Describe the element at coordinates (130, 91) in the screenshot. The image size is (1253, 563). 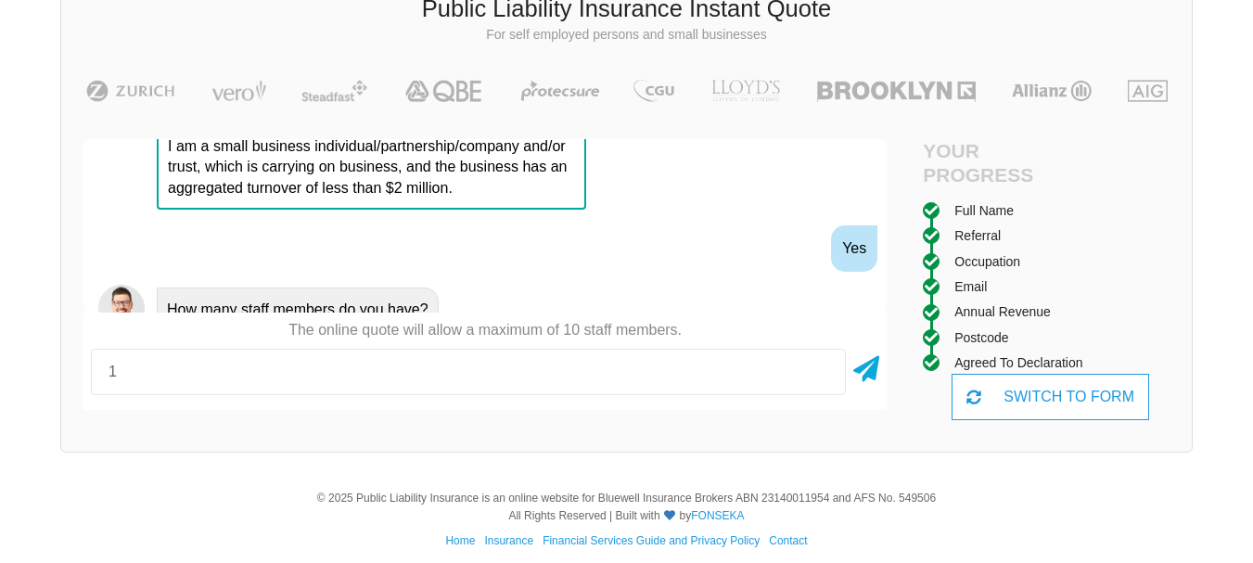
I see `img: Zurich | Public Liability Insurance` at that location.